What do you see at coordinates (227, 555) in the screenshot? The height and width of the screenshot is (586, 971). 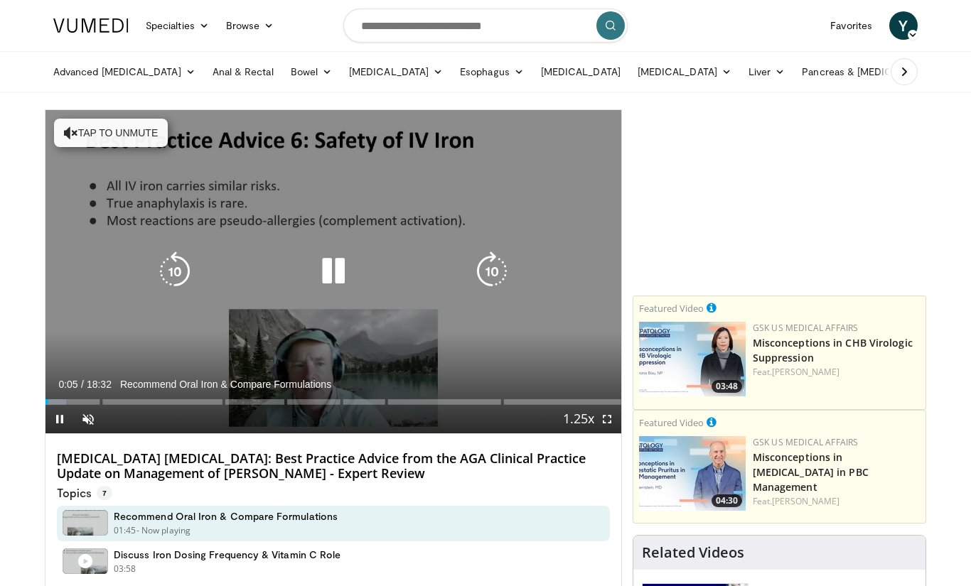 I see `h4: Discuss Iron Dosing Frequency & Vitamin C Role` at bounding box center [227, 555].